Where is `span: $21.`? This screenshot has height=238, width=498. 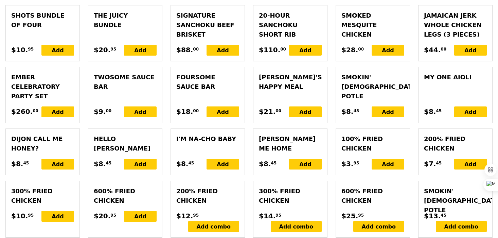 span: $21. is located at coordinates (267, 112).